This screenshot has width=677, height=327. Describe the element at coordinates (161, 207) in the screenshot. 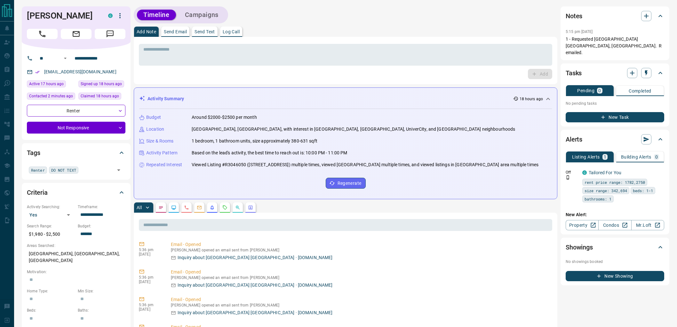

I see `svg: Notes` at that location.